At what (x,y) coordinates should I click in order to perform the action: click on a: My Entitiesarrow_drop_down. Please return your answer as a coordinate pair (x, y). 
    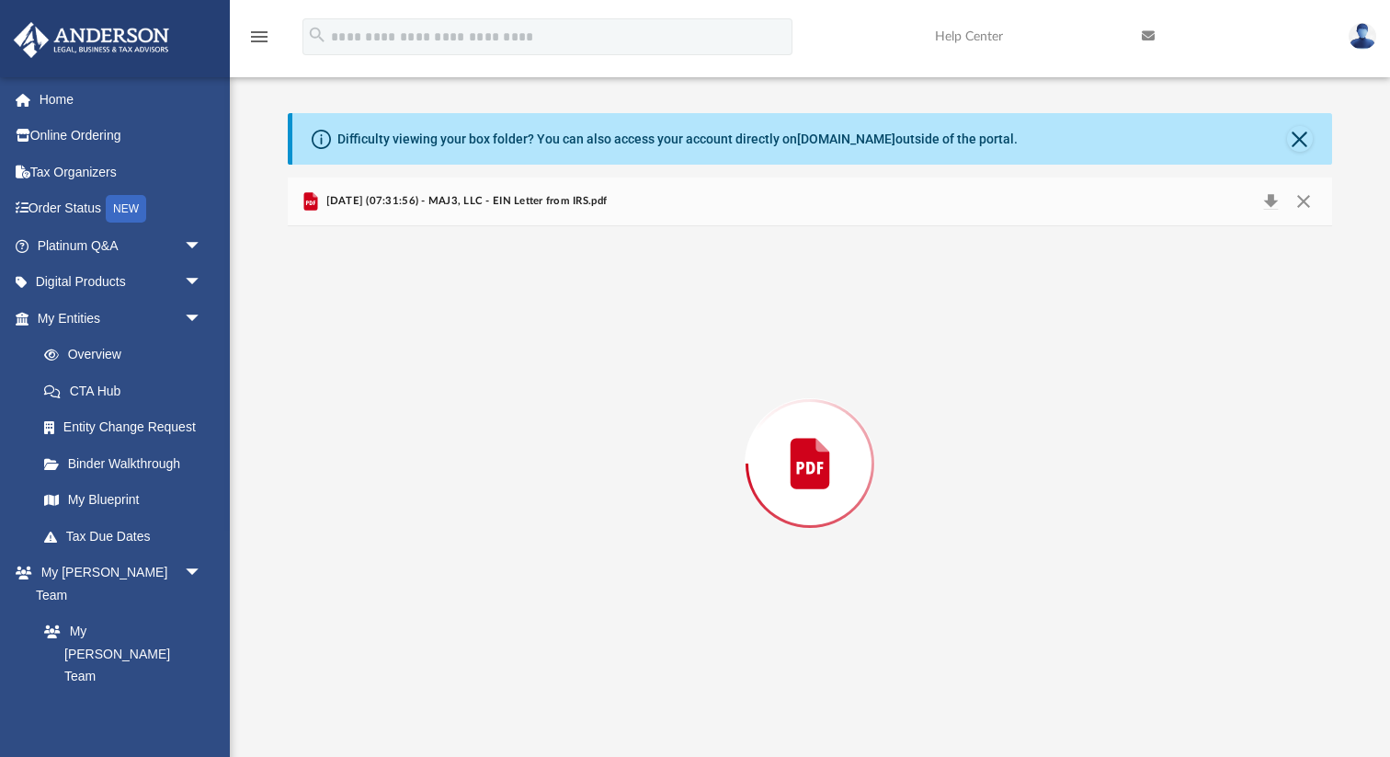
    Looking at the image, I should click on (121, 318).